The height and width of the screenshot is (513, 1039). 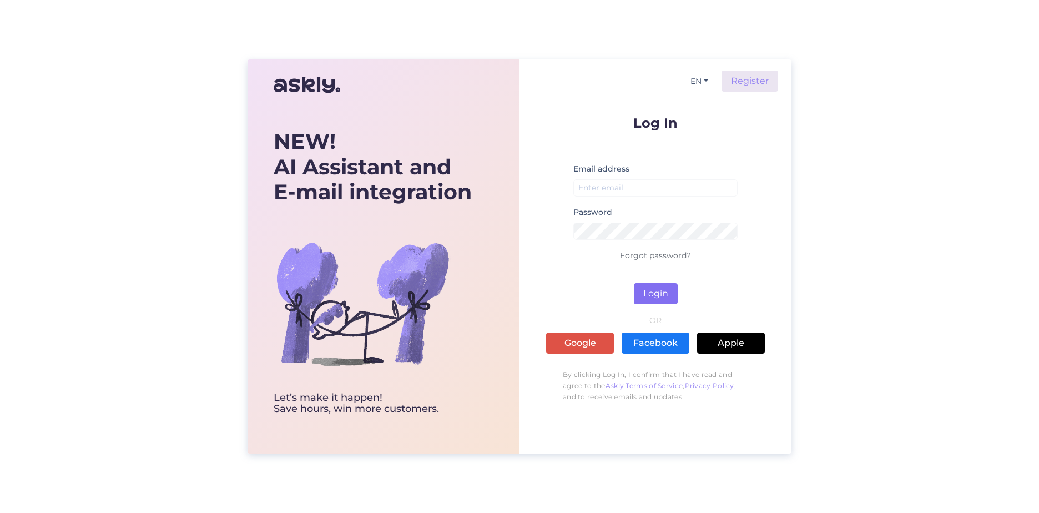 What do you see at coordinates (699, 81) in the screenshot?
I see `button: EN` at bounding box center [699, 81].